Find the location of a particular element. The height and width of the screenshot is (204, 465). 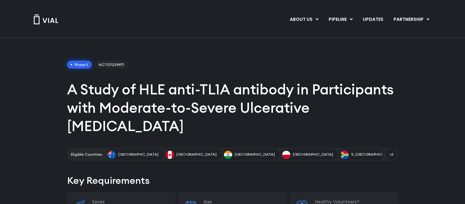

h2: Eligible Countries is located at coordinates (86, 155).